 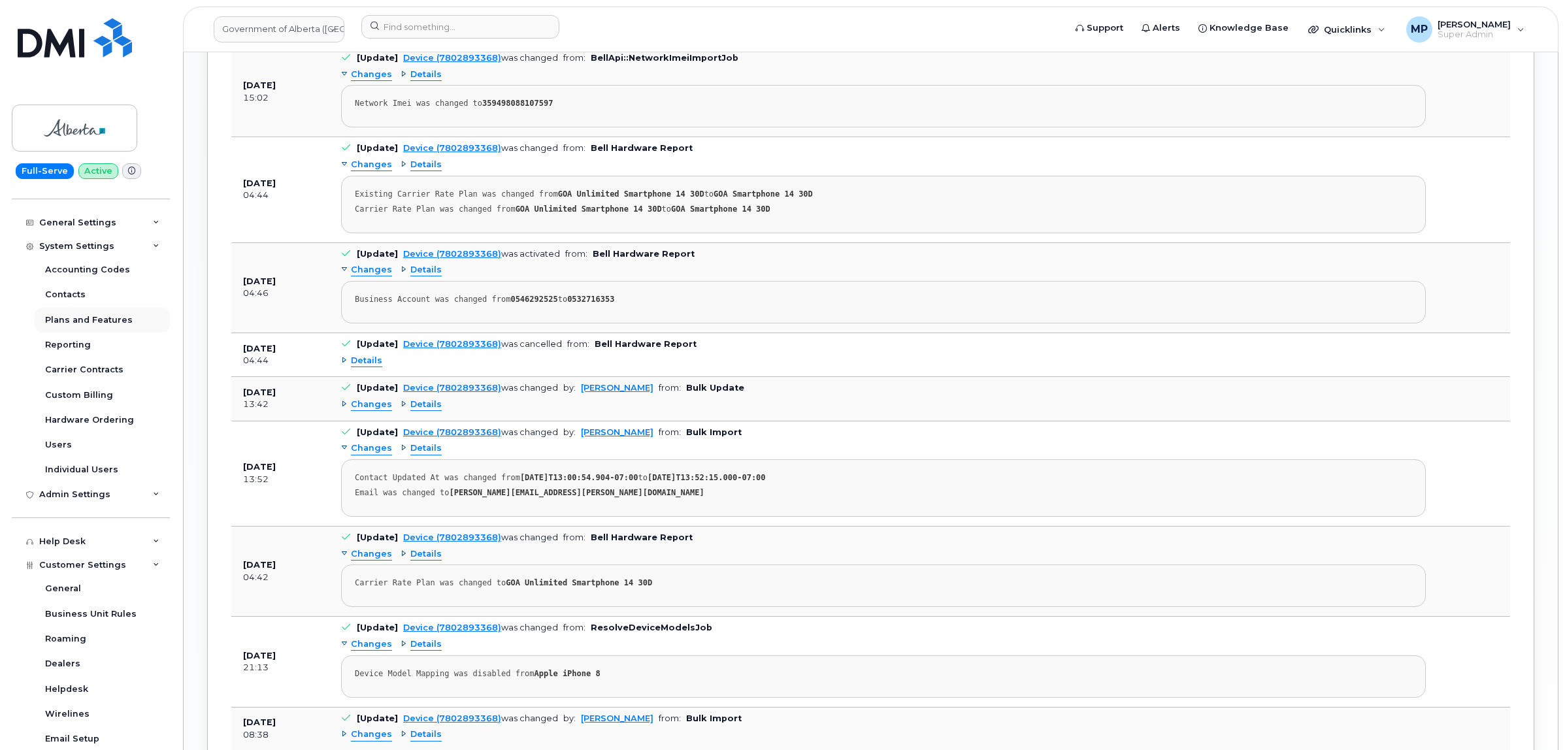 I want to click on div: 04:42, so click(x=280, y=578).